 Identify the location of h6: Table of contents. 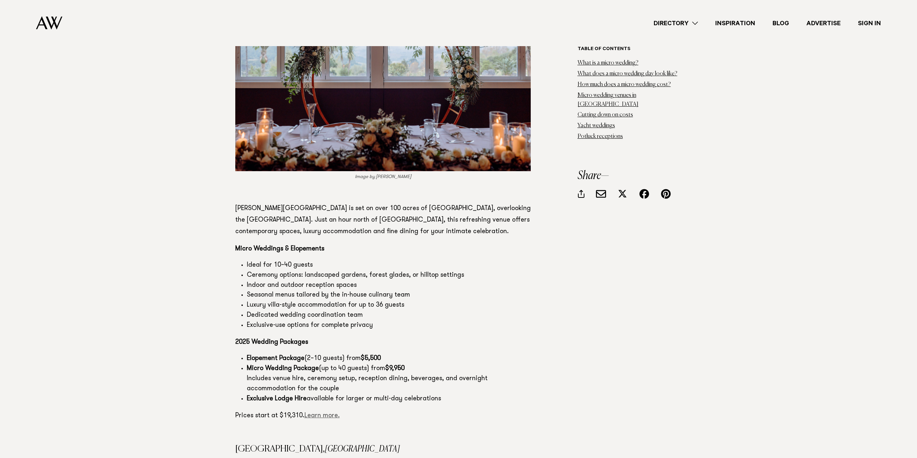
(630, 49).